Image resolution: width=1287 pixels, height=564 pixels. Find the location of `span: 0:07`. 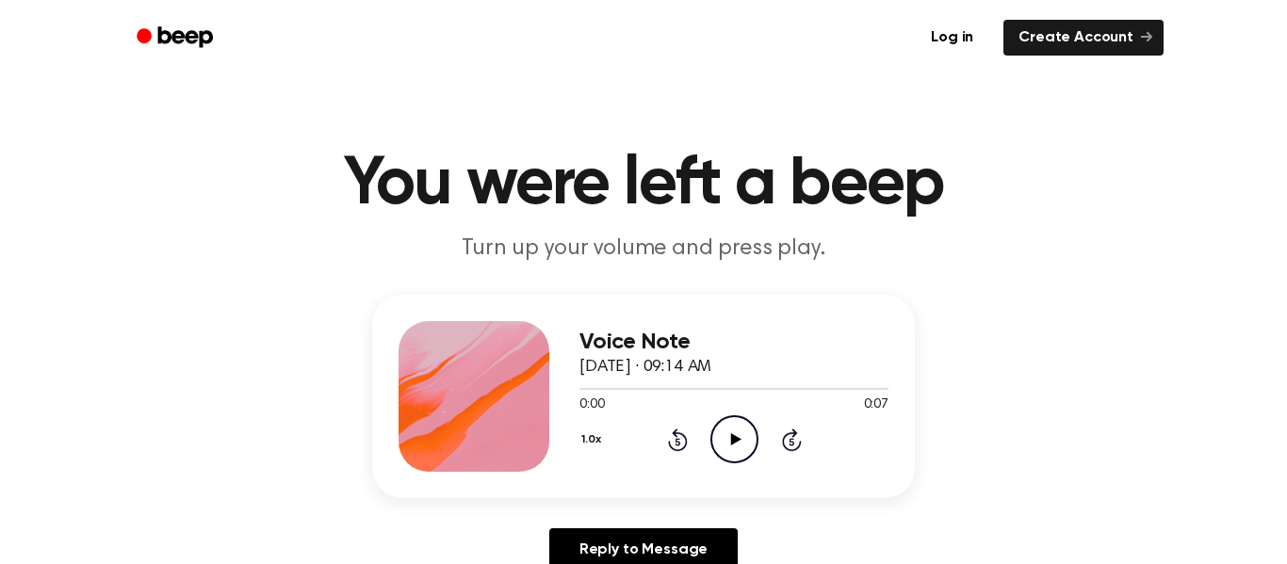

span: 0:07 is located at coordinates (876, 405).